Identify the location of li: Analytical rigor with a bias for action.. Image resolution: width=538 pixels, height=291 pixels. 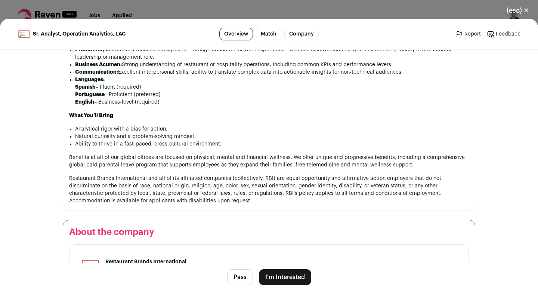
(272, 129).